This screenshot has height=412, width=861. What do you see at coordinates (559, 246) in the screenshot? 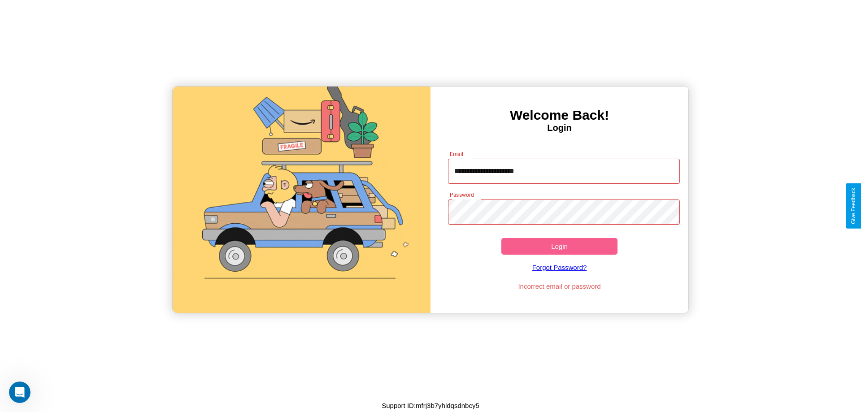
I see `button: Login` at bounding box center [559, 246].